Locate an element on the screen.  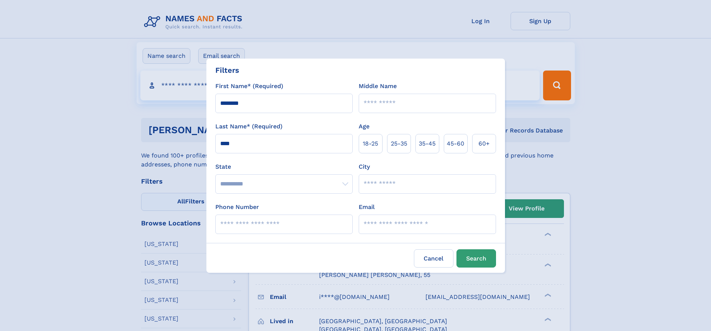
label: First Name* (Required) is located at coordinates (249, 86).